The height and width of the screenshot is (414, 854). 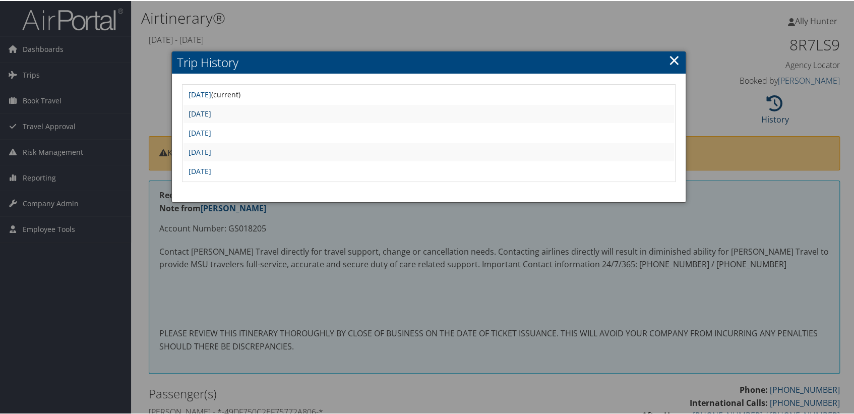 What do you see at coordinates (429, 94) in the screenshot?
I see `td: (current)` at bounding box center [429, 94].